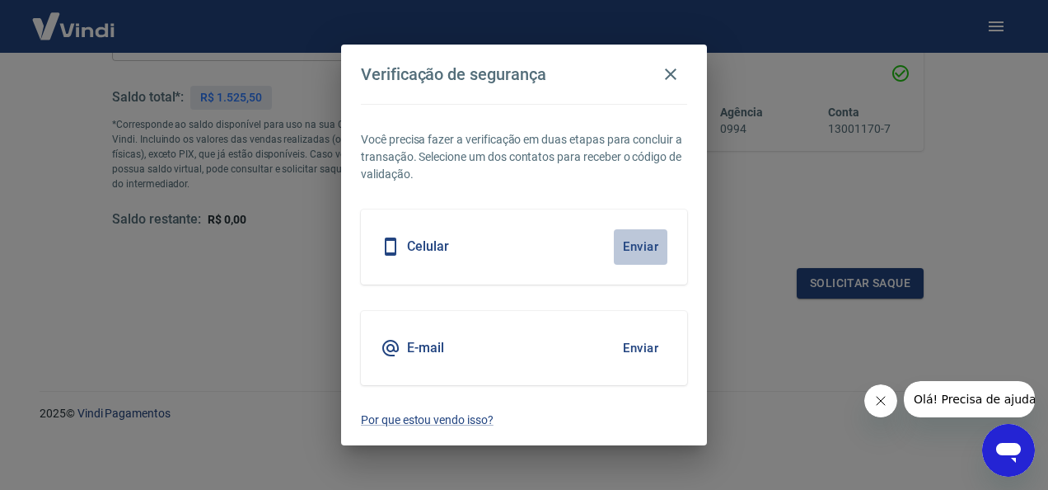  I want to click on h5: Celular, so click(428, 246).